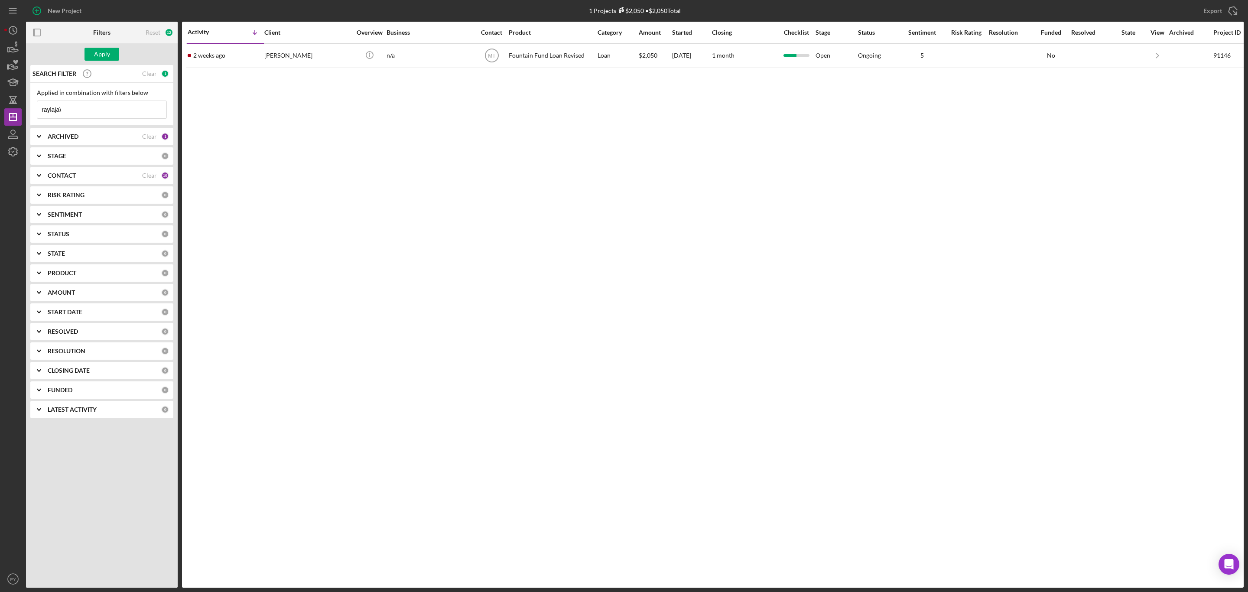  I want to click on div: Risk Rating, so click(967, 33).